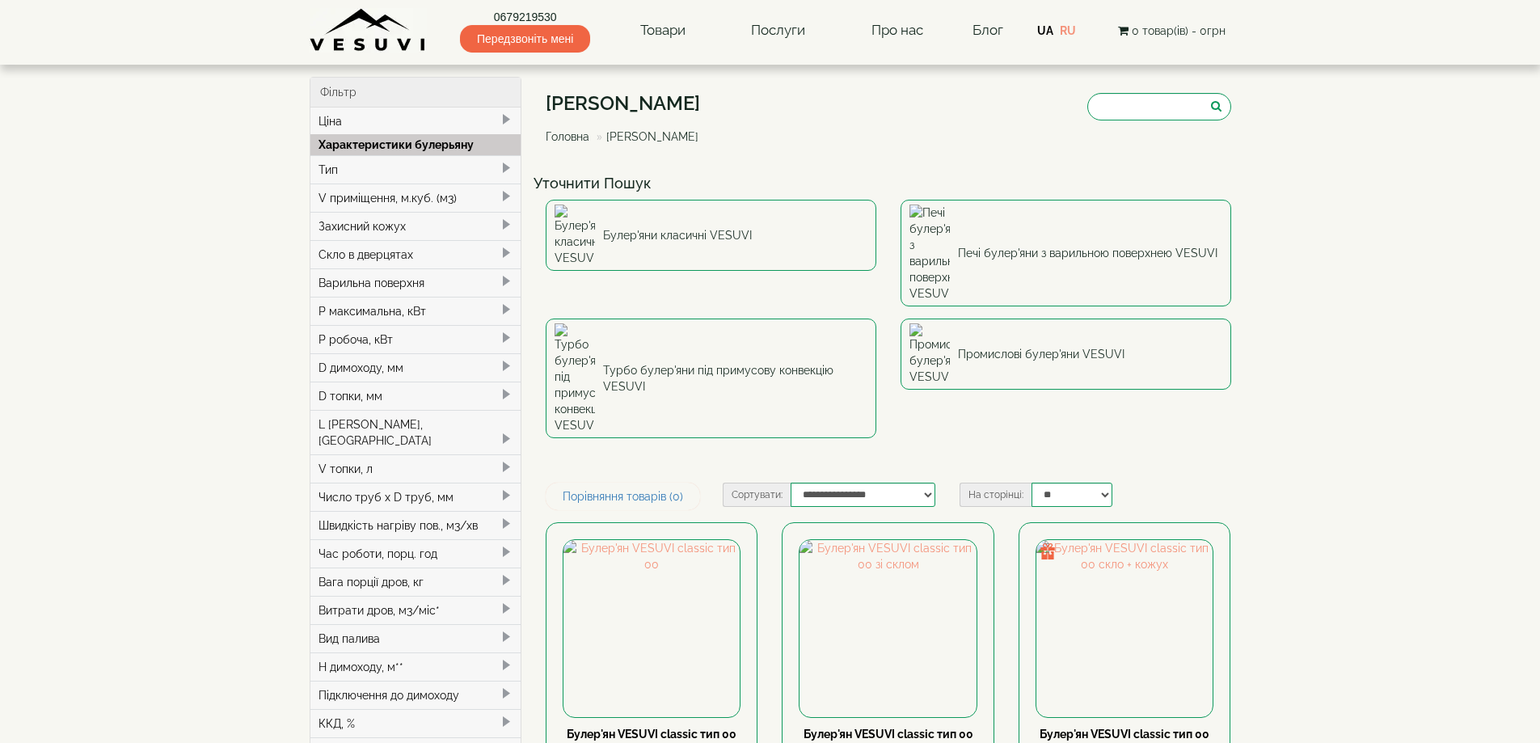  What do you see at coordinates (710, 378) in the screenshot?
I see `a: Турбо булер'яни під примусову конвекцію VESUVI Турбо булер'яни під примусову конвекцію VESUVI` at bounding box center [710, 378].